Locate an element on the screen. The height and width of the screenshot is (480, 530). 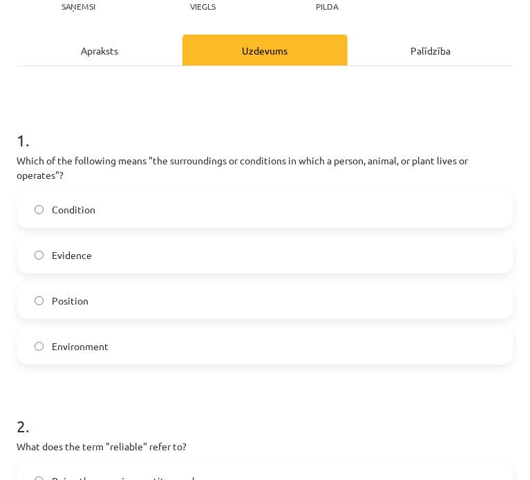
span: Condition is located at coordinates (73, 209).